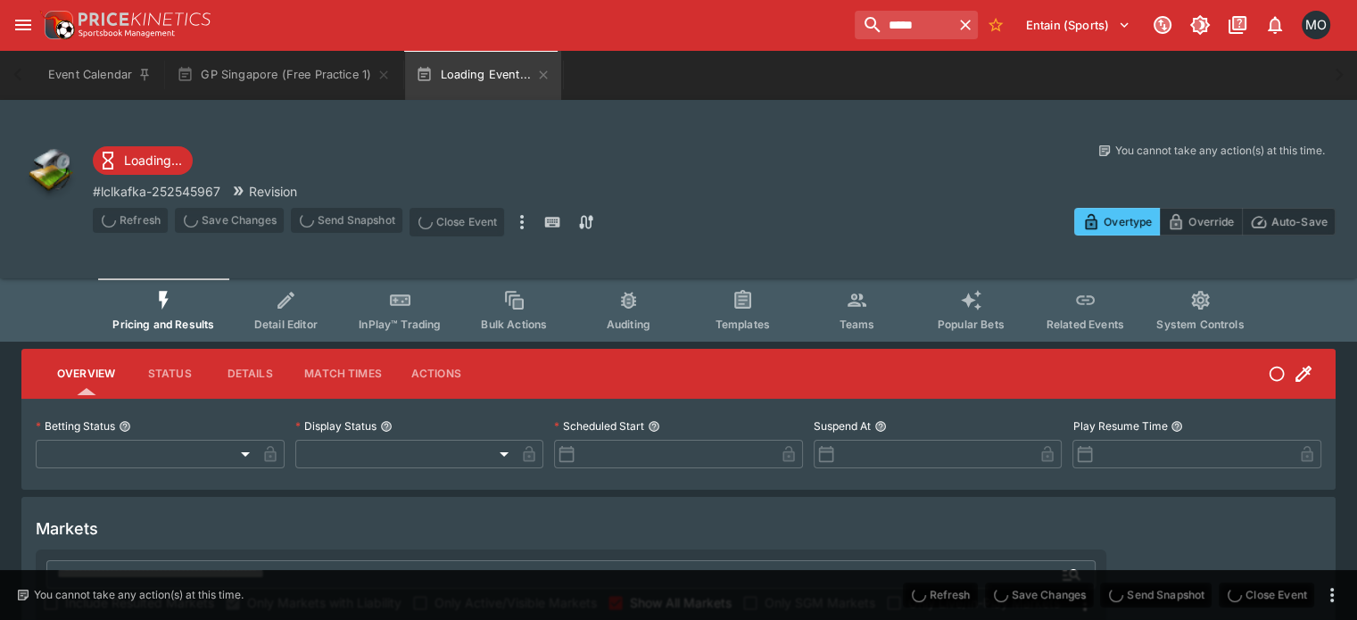  What do you see at coordinates (335, 426) in the screenshot?
I see `p: Display Status` at bounding box center [335, 426].